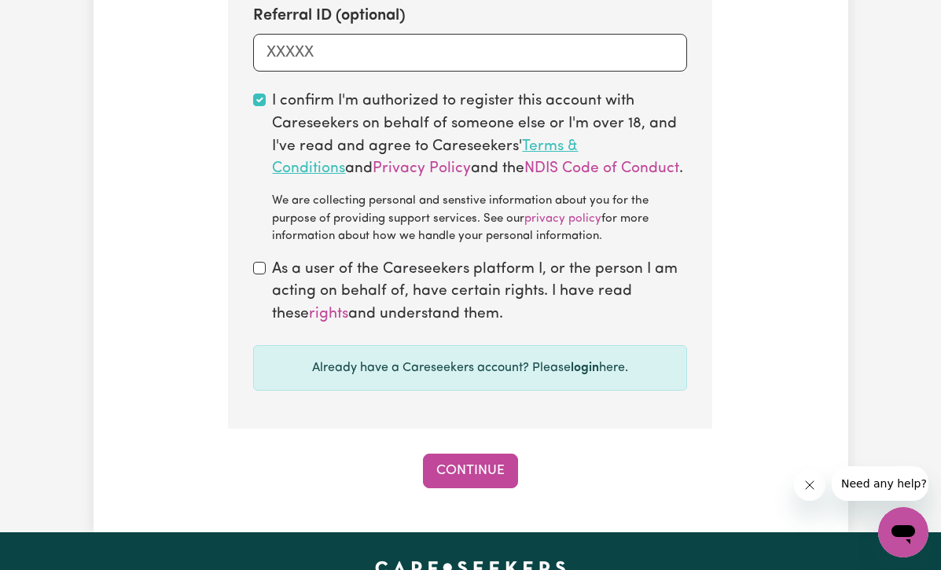 Image resolution: width=941 pixels, height=570 pixels. What do you see at coordinates (479, 219) in the screenshot?
I see `div: We are collecting personal and senstive information about you for the purpose of providing suppor...` at bounding box center [479, 219].